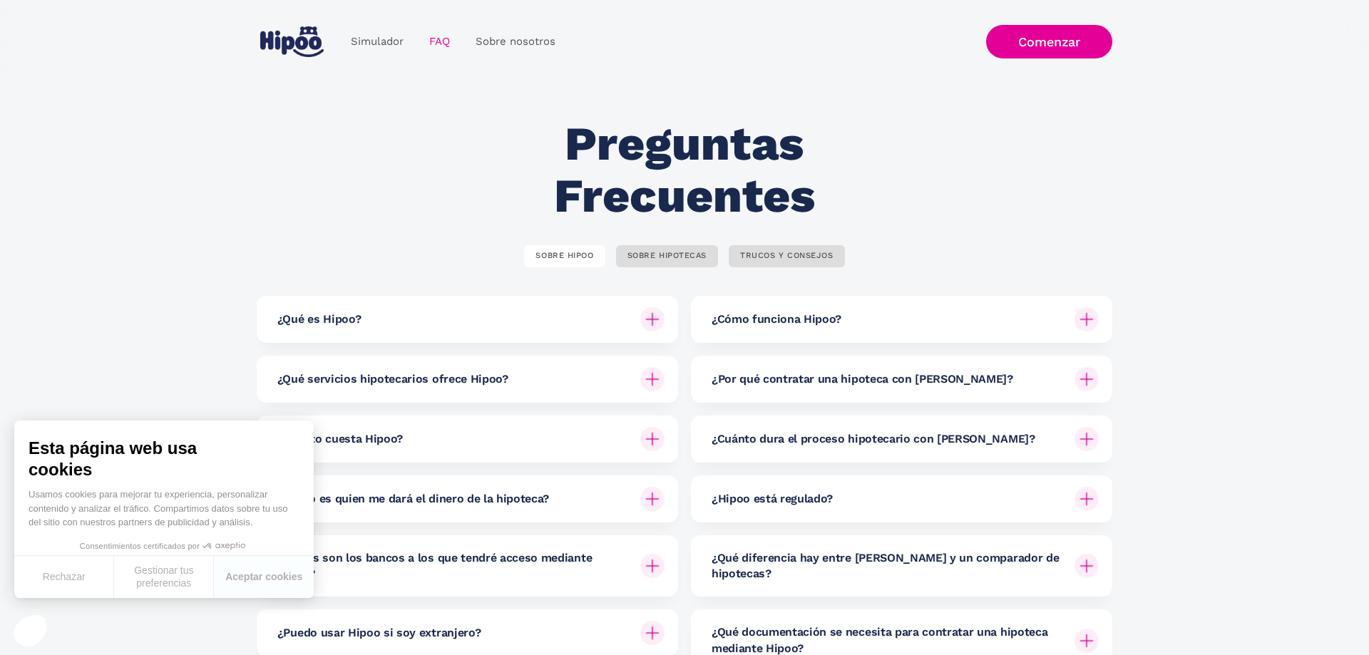  What do you see at coordinates (786, 256) in the screenshot?
I see `div: TRUCOS Y CONSEJOS` at bounding box center [786, 256].